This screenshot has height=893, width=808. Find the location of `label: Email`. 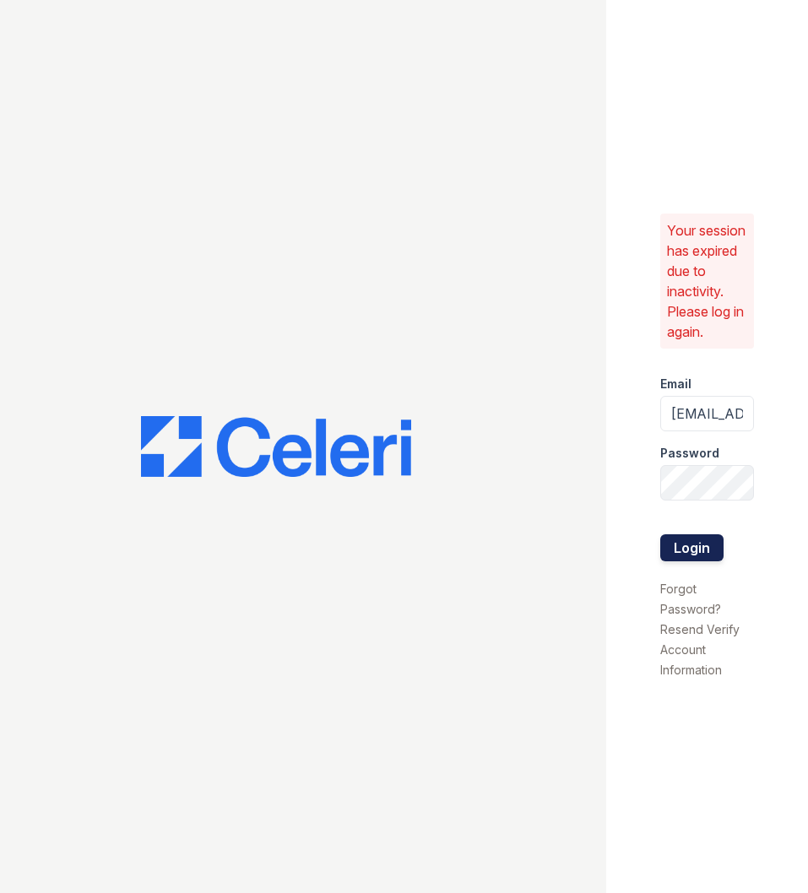

label: Email is located at coordinates (675, 384).